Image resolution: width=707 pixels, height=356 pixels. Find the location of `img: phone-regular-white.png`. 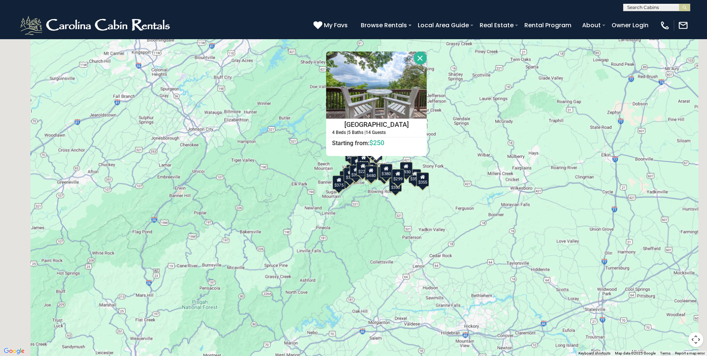

img: phone-regular-white.png is located at coordinates (665, 25).